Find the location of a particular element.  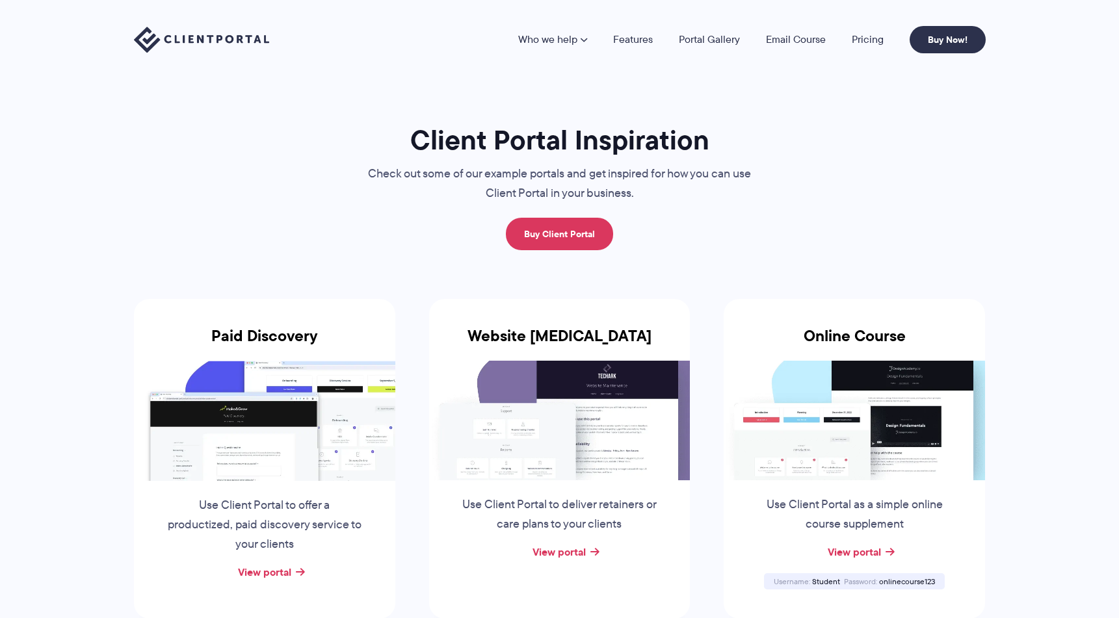

a: Buy Now! is located at coordinates (947, 40).